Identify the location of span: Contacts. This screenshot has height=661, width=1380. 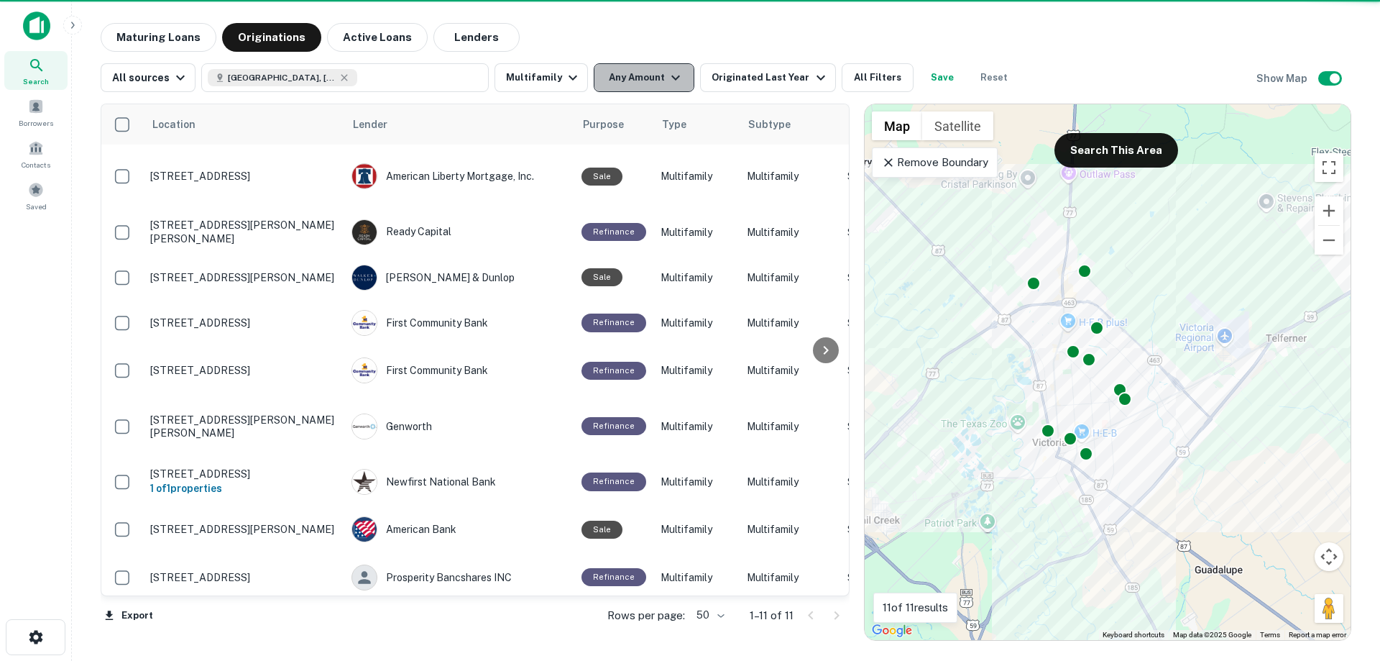
(36, 165).